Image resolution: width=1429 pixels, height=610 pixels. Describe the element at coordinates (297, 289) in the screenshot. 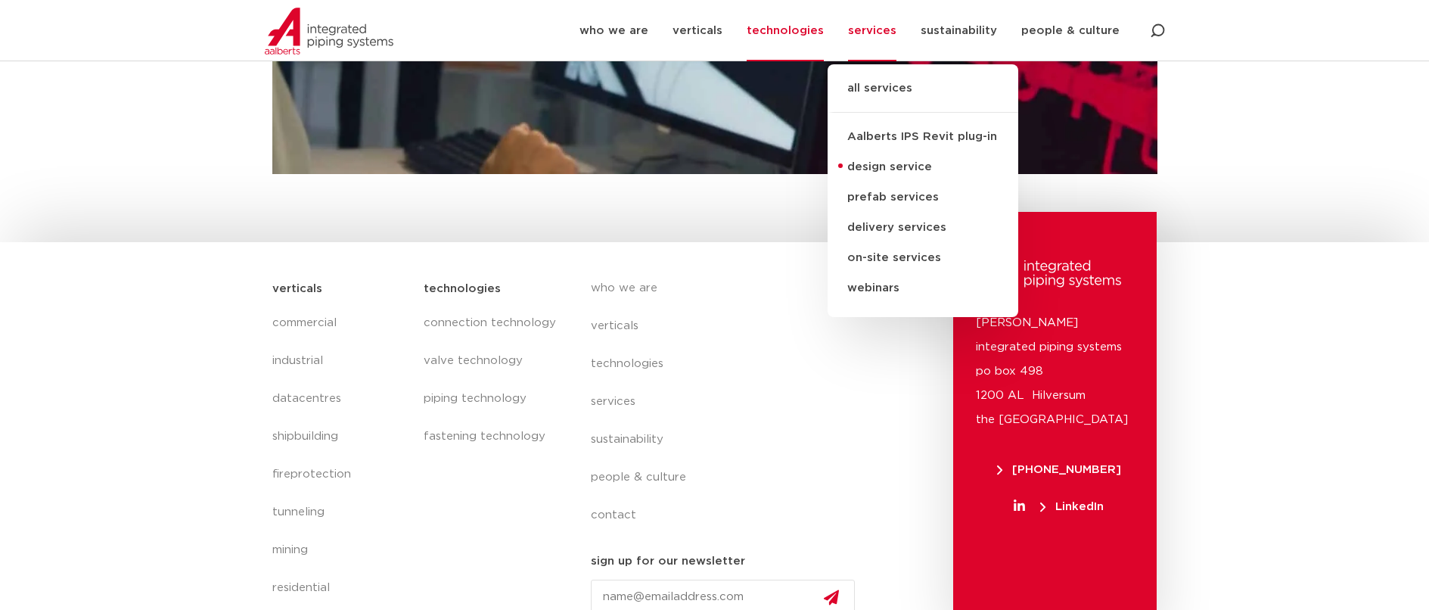

I see `h5: verticals` at that location.